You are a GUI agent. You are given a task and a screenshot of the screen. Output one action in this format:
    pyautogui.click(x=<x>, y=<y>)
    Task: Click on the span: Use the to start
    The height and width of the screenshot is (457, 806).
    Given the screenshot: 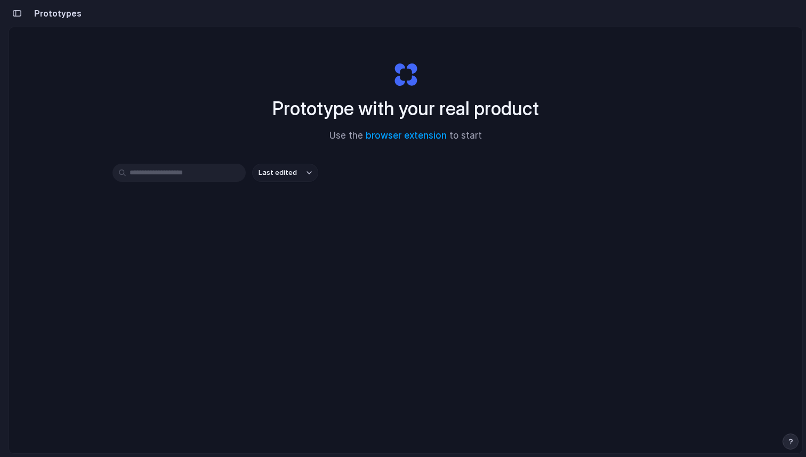 What is the action you would take?
    pyautogui.click(x=405, y=136)
    